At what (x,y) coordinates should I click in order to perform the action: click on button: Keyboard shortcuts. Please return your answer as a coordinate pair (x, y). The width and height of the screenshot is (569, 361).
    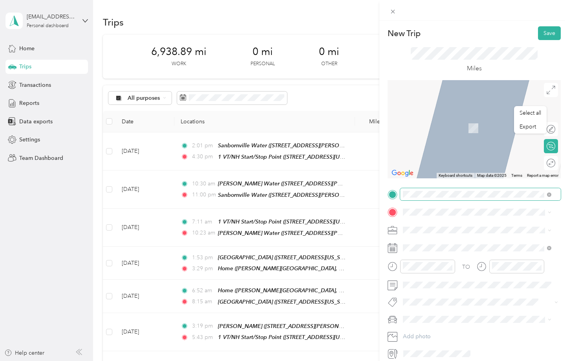
    Looking at the image, I should click on (455, 175).